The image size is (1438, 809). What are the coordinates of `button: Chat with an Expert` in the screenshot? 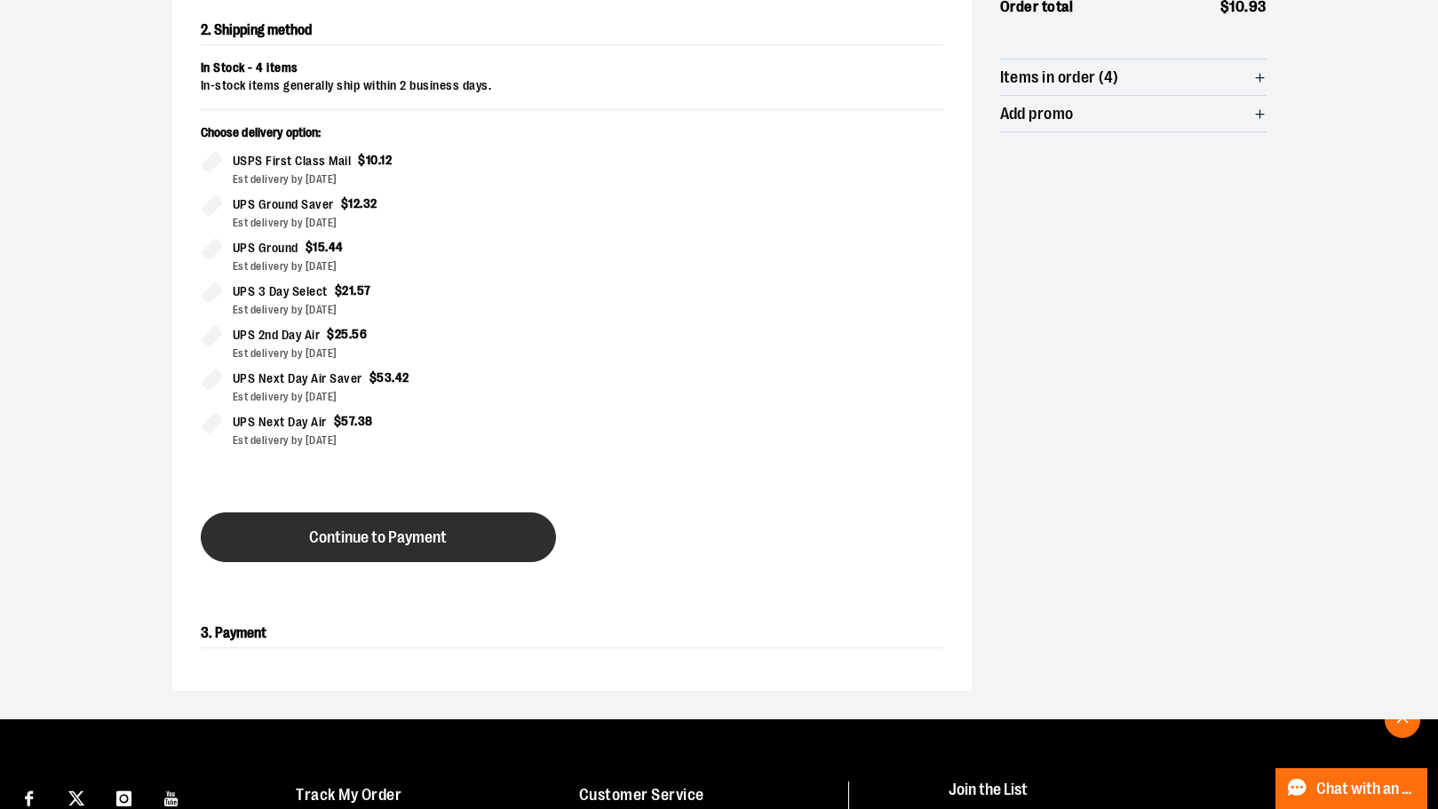 It's located at (1352, 789).